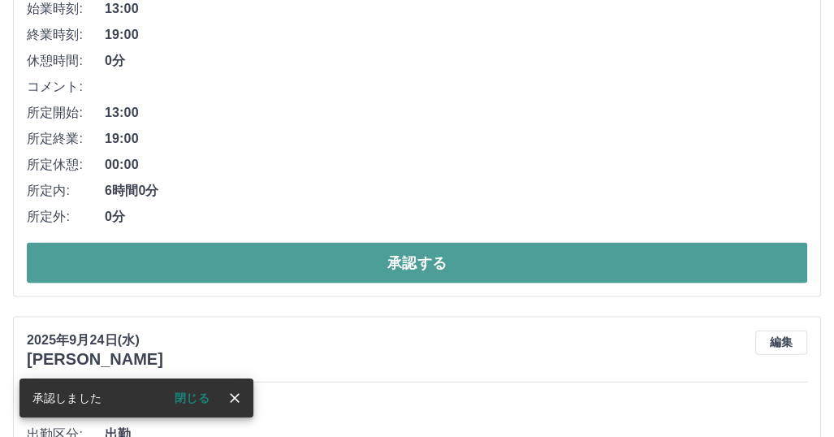 This screenshot has width=834, height=437. I want to click on button: close, so click(235, 398).